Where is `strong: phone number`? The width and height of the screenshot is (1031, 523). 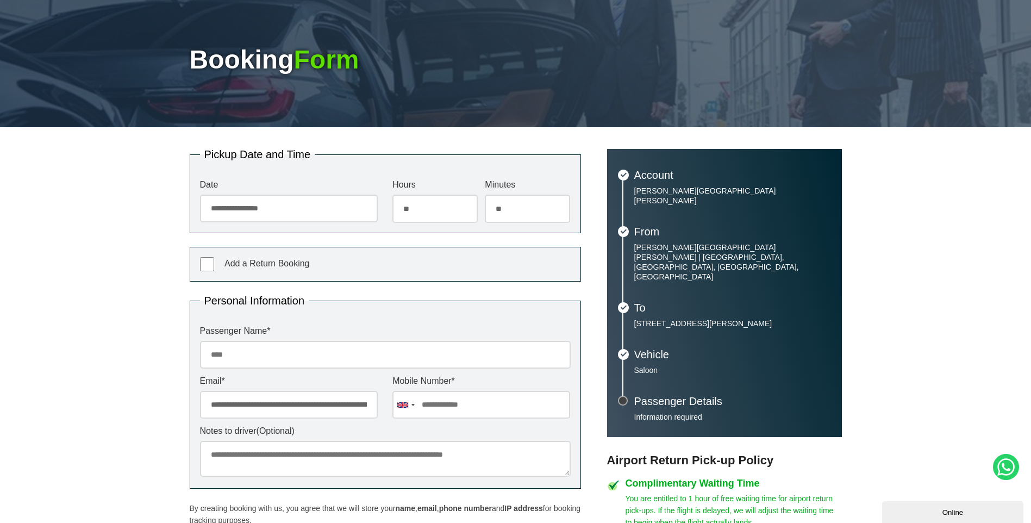 strong: phone number is located at coordinates (465, 508).